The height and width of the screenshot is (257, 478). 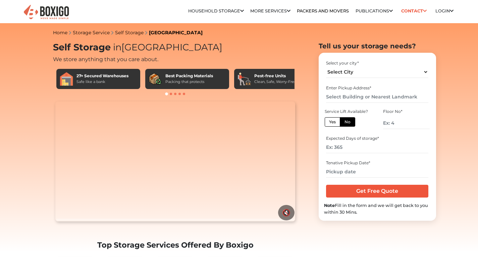 What do you see at coordinates (129, 33) in the screenshot?
I see `a: Self Storage` at bounding box center [129, 33].